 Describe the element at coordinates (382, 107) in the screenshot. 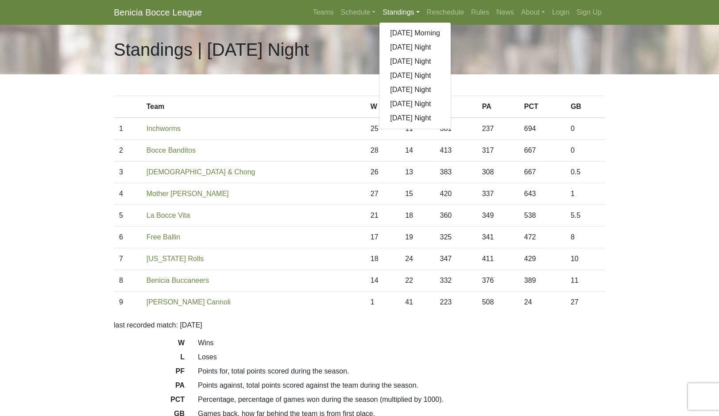

I see `th: W` at that location.